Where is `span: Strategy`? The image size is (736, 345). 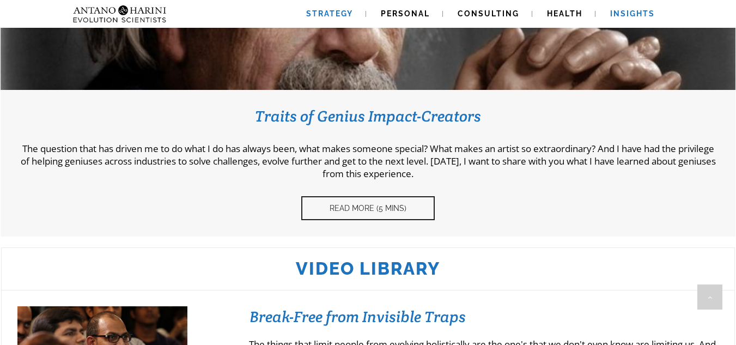
span: Strategy is located at coordinates (330, 14).